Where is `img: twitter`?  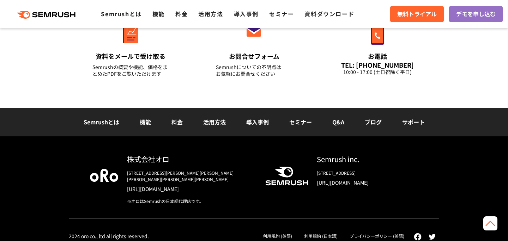
img: twitter is located at coordinates (432, 237).